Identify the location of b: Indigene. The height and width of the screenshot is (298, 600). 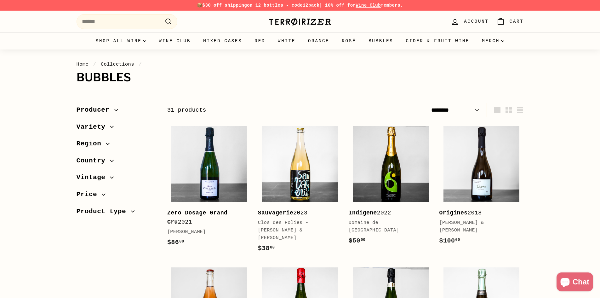
(363, 213).